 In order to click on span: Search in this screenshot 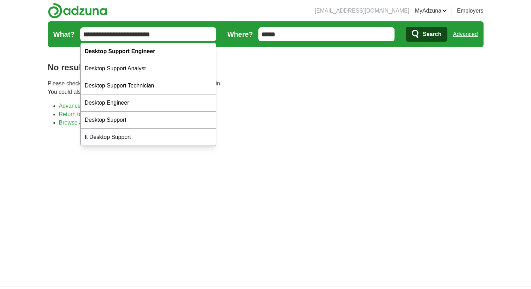, I will do `click(432, 34)`.